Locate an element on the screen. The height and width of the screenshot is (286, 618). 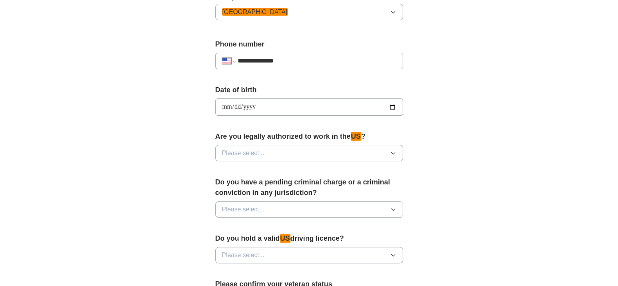
label: Date of birth is located at coordinates (309, 90).